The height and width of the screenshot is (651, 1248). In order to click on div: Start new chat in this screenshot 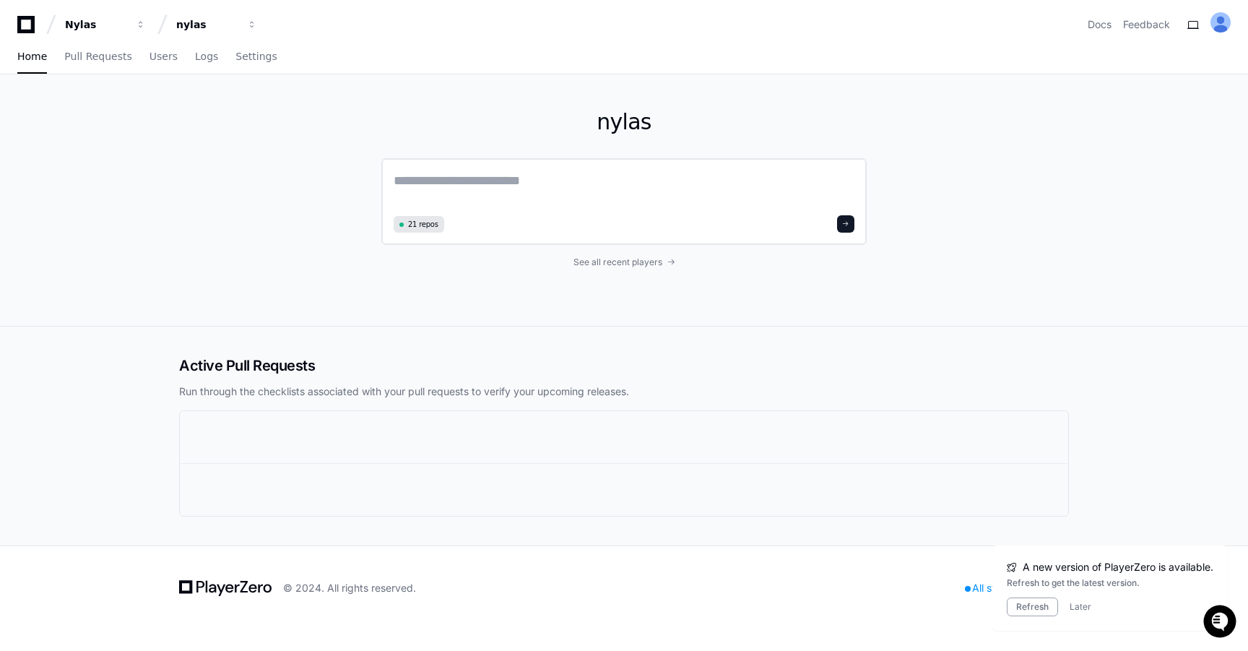, I will do `click(143, 115)`.